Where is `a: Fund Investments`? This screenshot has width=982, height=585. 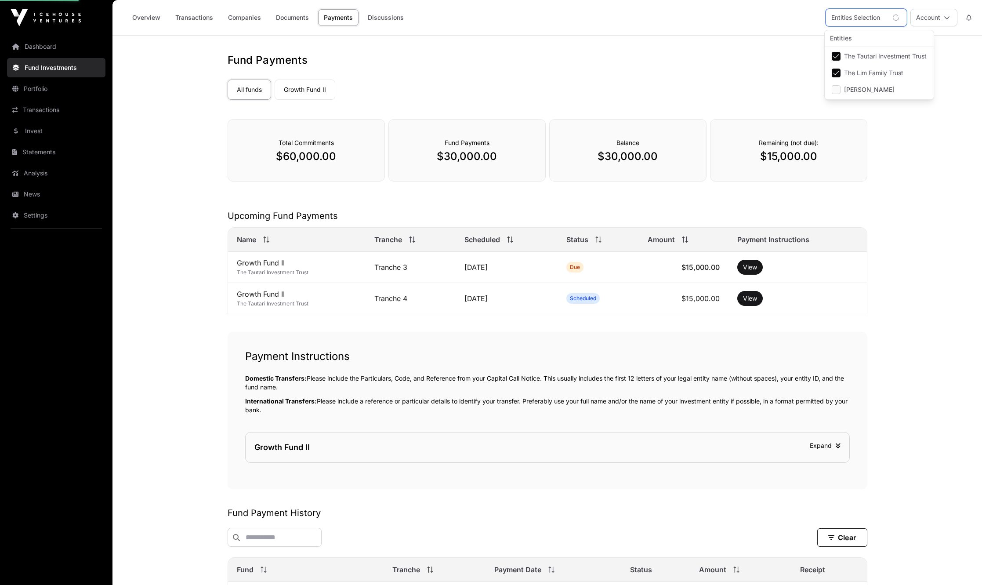 a: Fund Investments is located at coordinates (56, 68).